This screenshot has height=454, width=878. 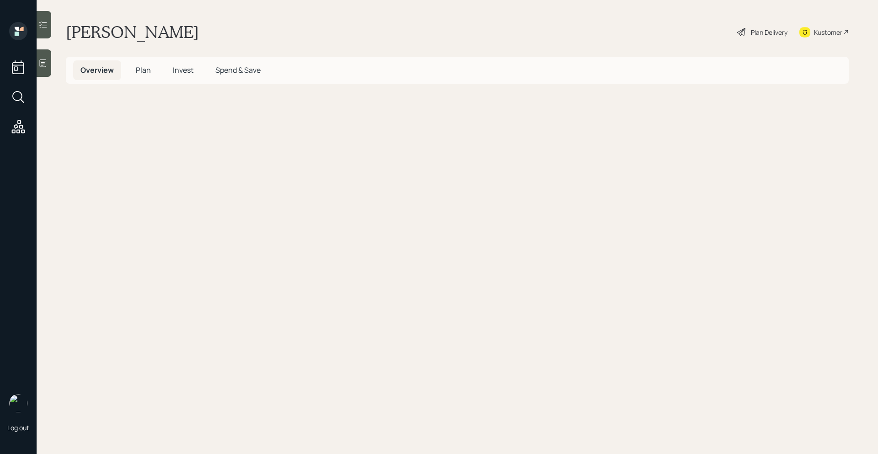 What do you see at coordinates (18, 427) in the screenshot?
I see `div: Log out` at bounding box center [18, 427].